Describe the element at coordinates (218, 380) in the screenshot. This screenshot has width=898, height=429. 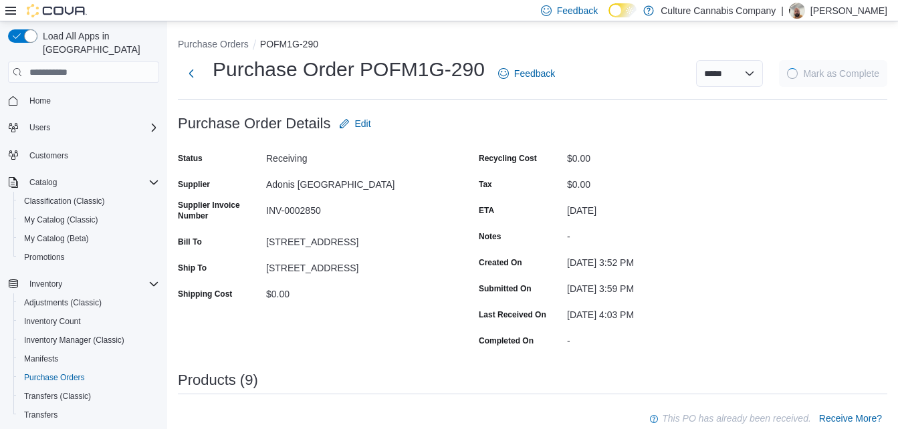
I see `h3: Products (9)` at that location.